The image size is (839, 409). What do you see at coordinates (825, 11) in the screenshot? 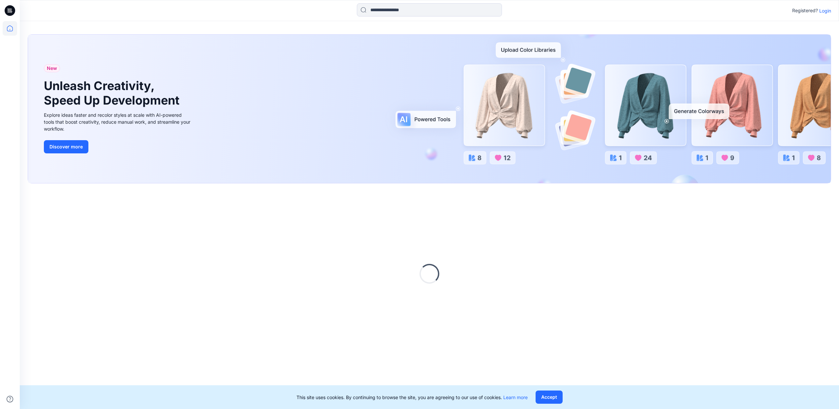
I see `p: Login` at bounding box center [825, 11].